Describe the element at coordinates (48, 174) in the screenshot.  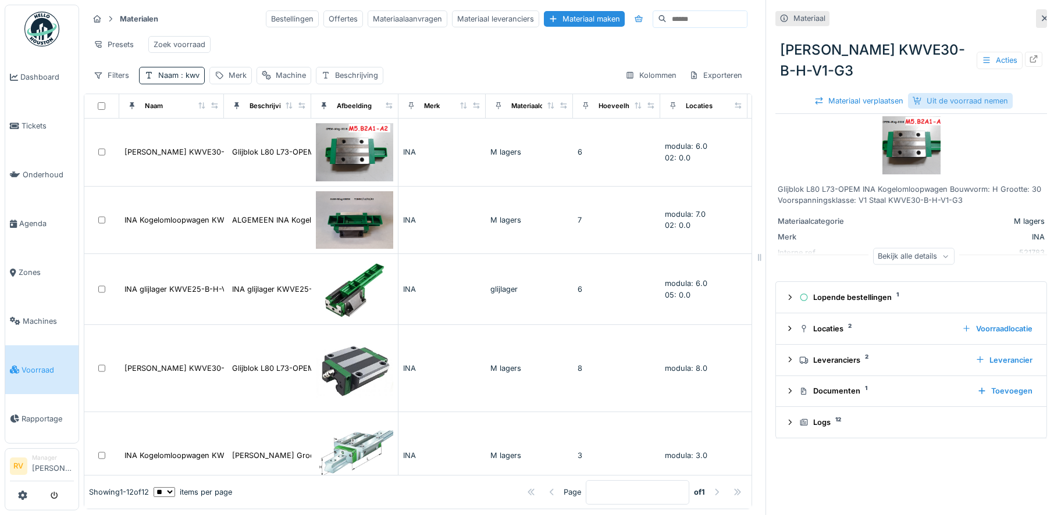
I see `span: Onderhoud` at that location.